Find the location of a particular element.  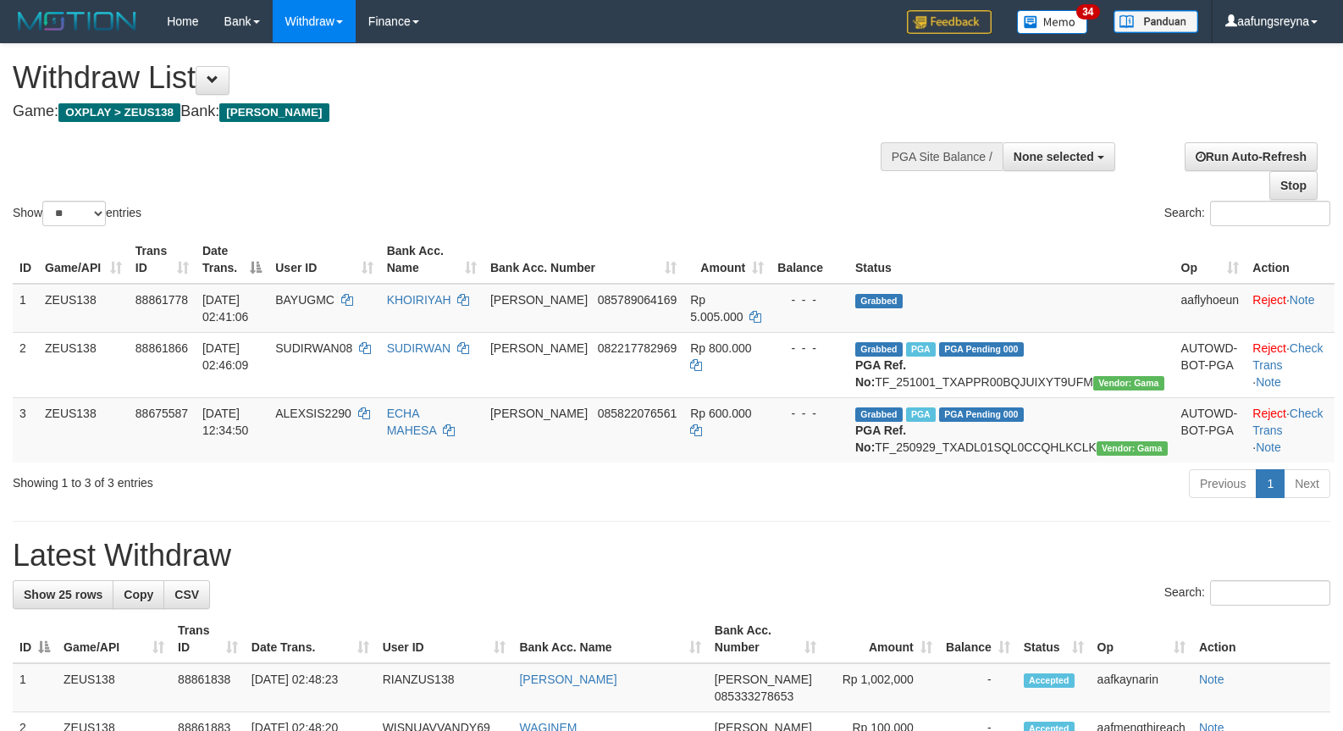

span: SUDIRWAN08 is located at coordinates (313, 348).